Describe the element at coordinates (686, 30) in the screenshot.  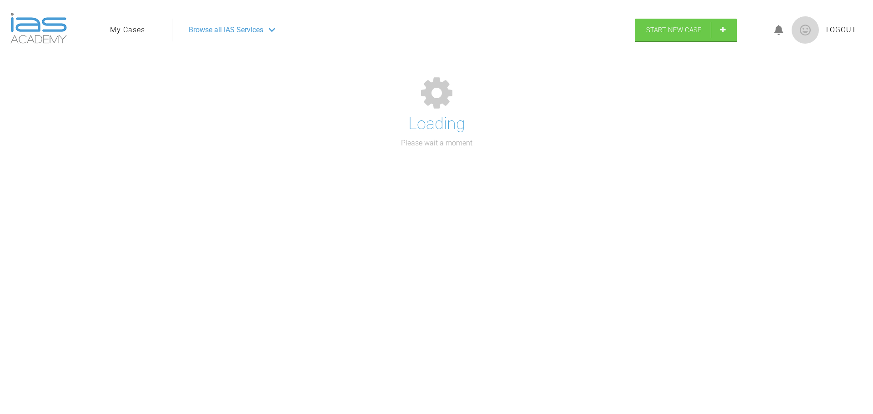
I see `a: Start New Case` at that location.